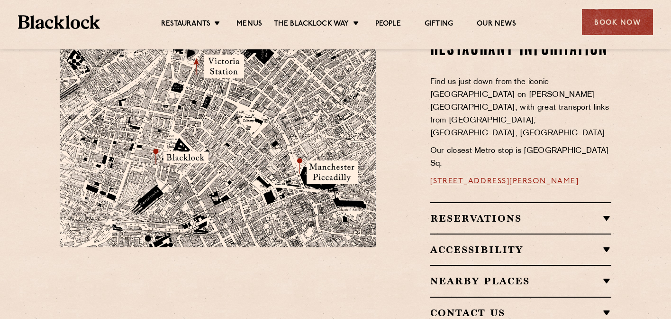  I want to click on h2: Reservations, so click(521, 218).